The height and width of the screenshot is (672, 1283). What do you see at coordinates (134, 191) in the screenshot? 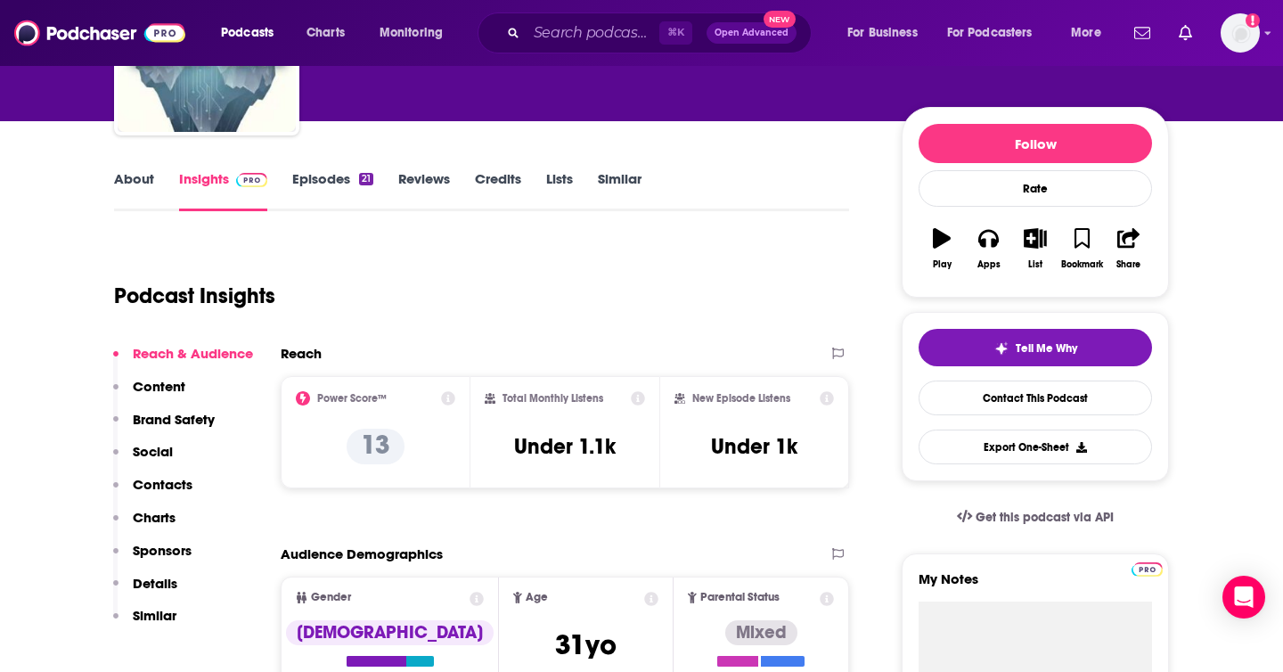
I see `a: About` at bounding box center [134, 191].